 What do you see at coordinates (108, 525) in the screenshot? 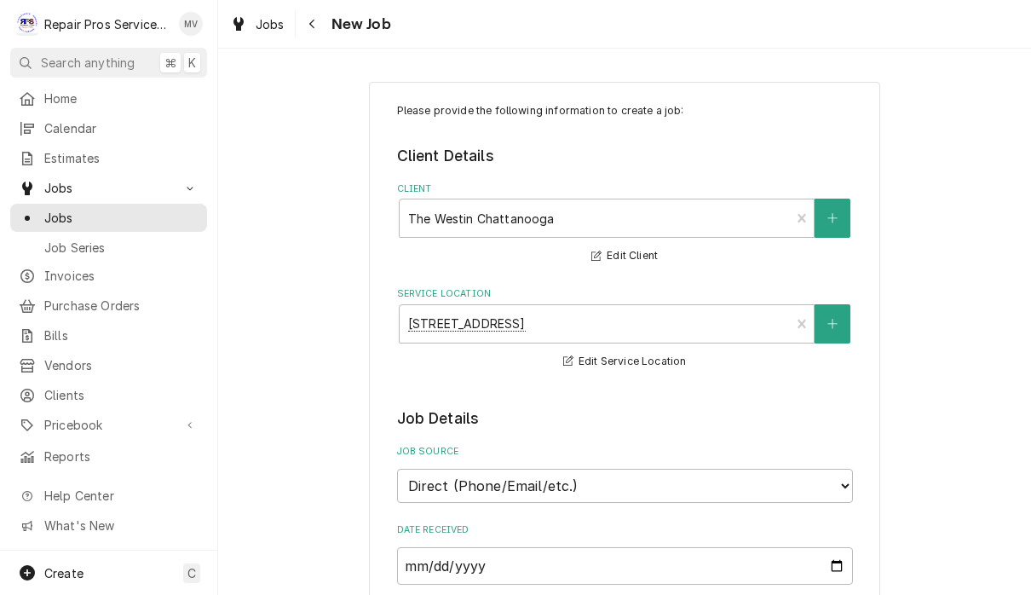
I see `a: Go to What's New` at bounding box center [108, 525].